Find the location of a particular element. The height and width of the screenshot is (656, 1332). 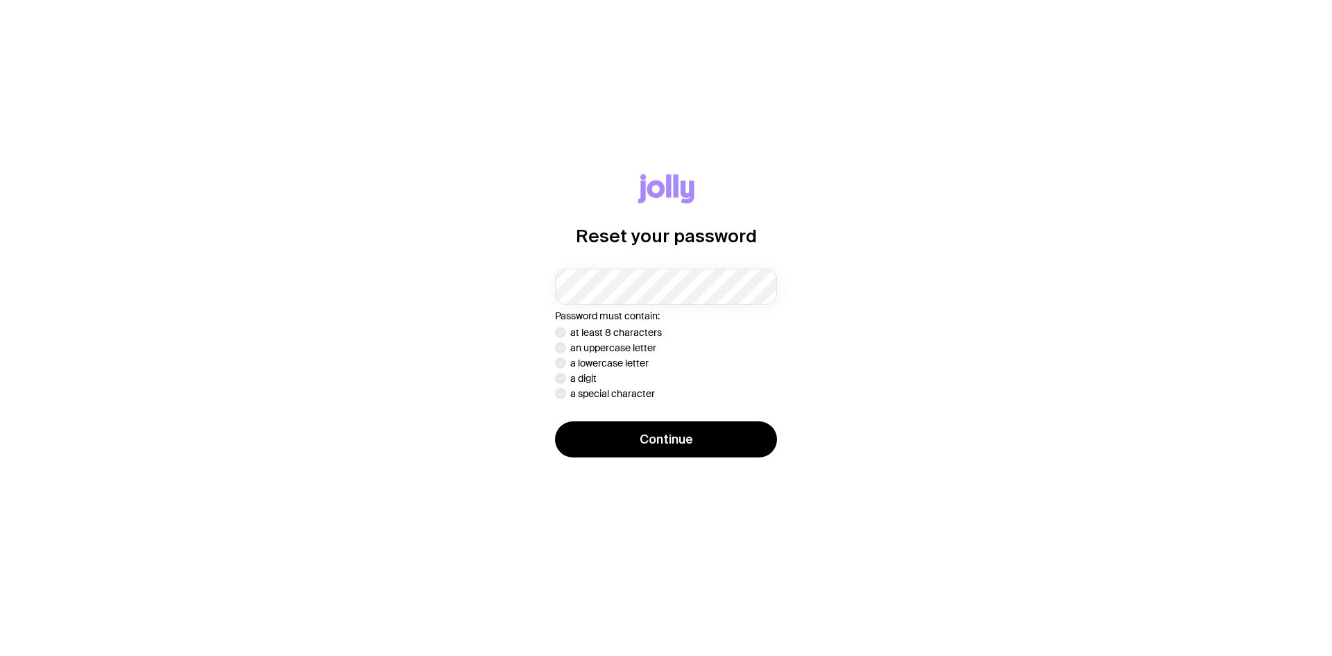

span: Continue is located at coordinates (666, 439).